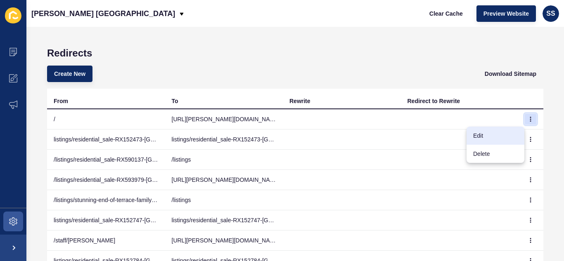 Image resolution: width=564 pixels, height=261 pixels. What do you see at coordinates (446, 14) in the screenshot?
I see `button: Clear Cache` at bounding box center [446, 14].